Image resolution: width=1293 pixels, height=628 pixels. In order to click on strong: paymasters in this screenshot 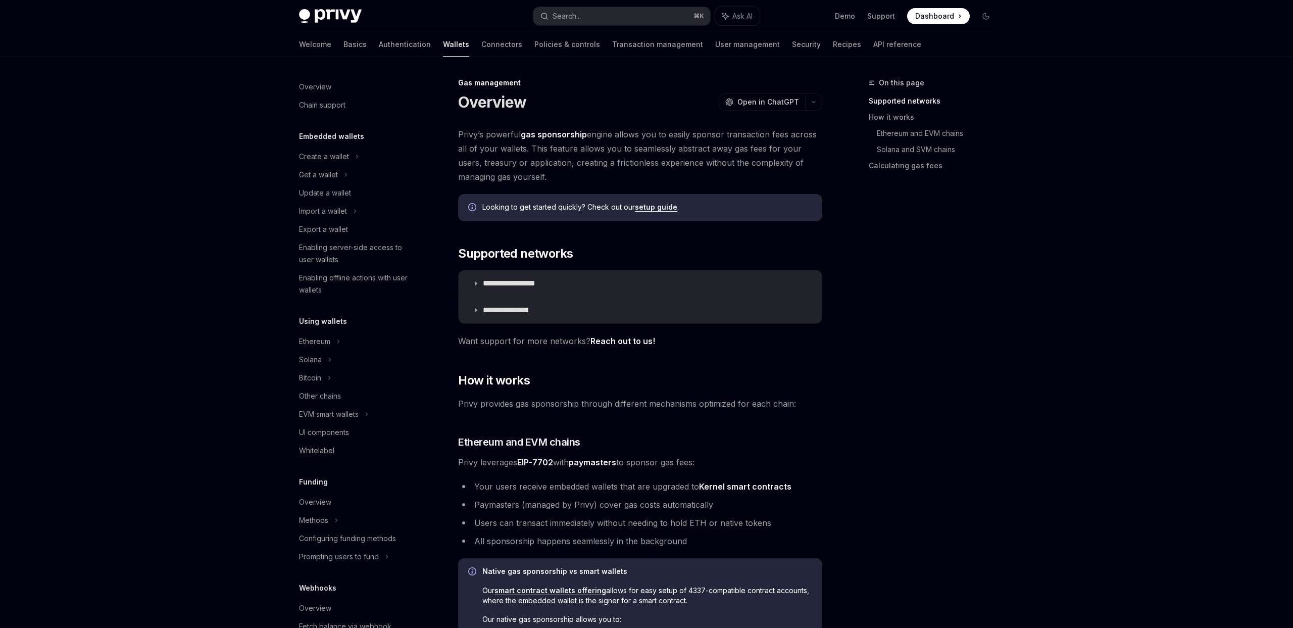, I will do `click(593, 462)`.